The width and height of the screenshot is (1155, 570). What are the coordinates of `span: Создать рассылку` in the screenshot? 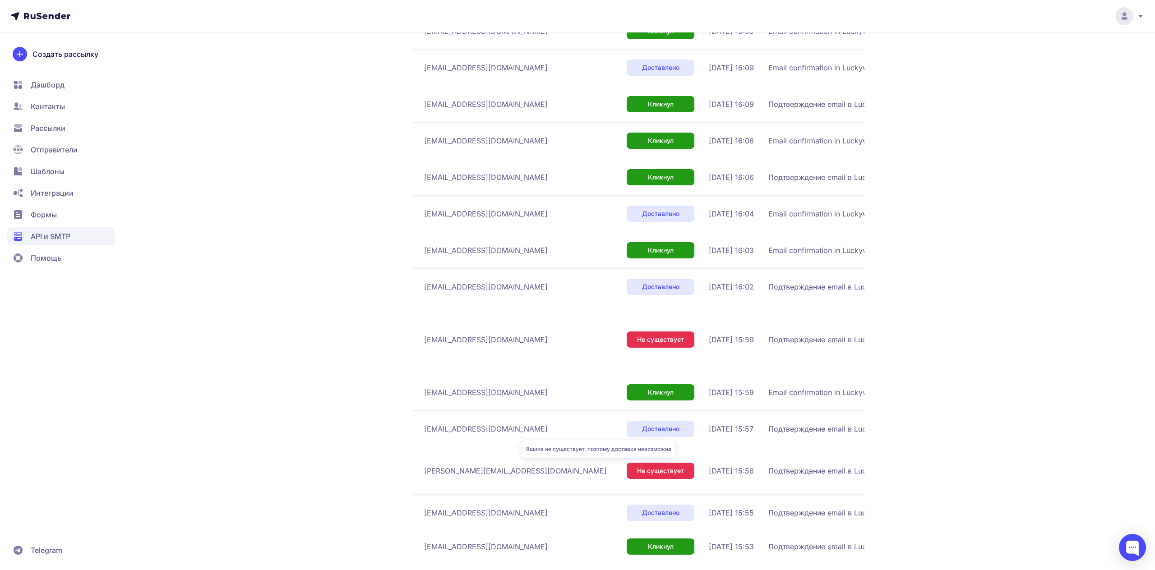 It's located at (65, 54).